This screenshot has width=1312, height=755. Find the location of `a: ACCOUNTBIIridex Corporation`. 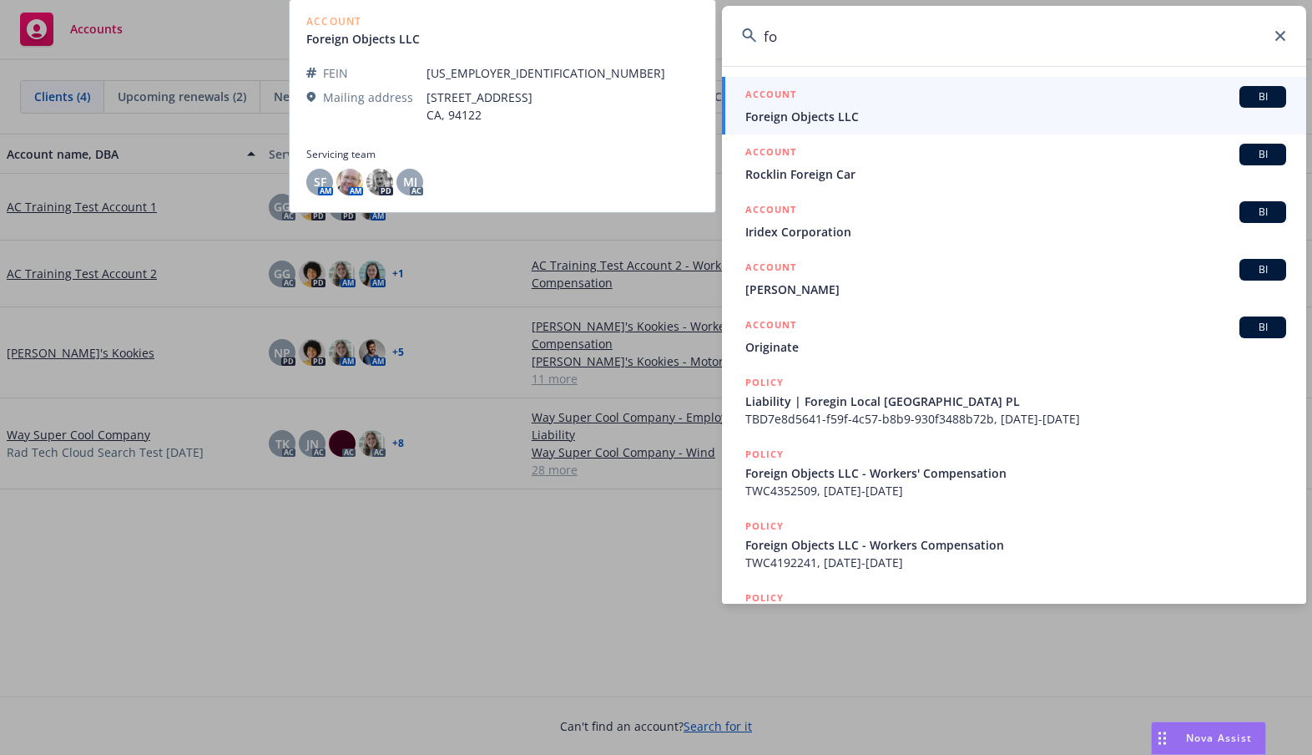

a: ACCOUNTBIIridex Corporation is located at coordinates (1014, 220).